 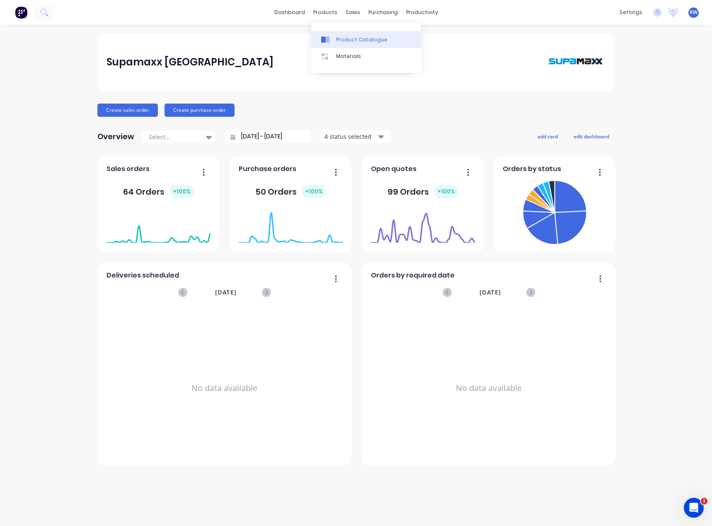 I want to click on div: settings, so click(x=631, y=12).